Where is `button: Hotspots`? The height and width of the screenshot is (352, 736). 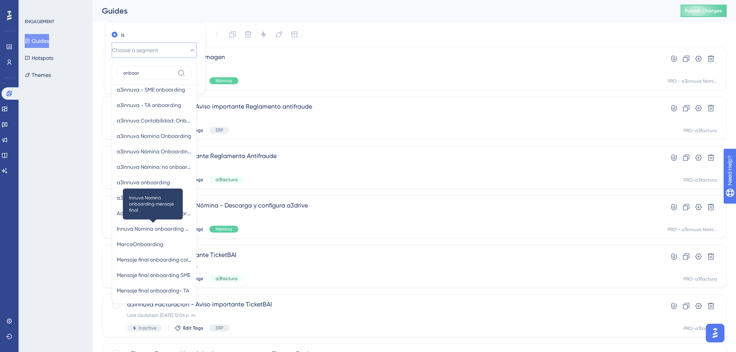 button: Hotspots is located at coordinates (39, 58).